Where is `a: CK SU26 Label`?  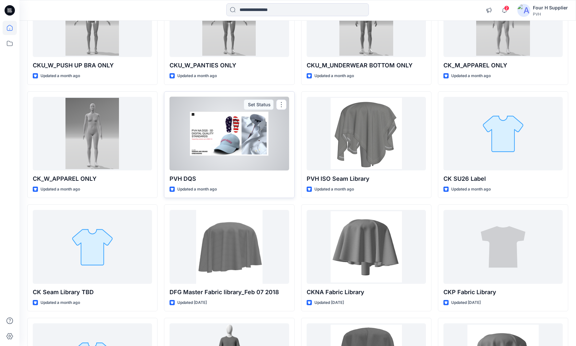 a: CK SU26 Label is located at coordinates (503, 133).